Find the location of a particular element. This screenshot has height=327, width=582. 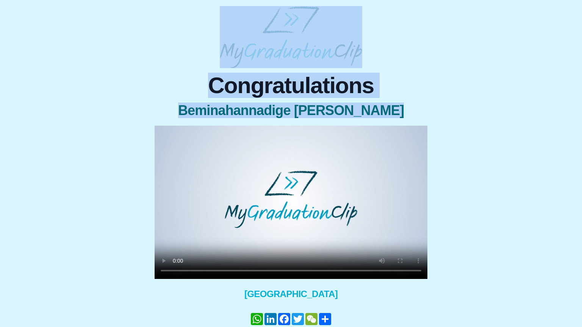

a: LinkedIn is located at coordinates (271, 319).